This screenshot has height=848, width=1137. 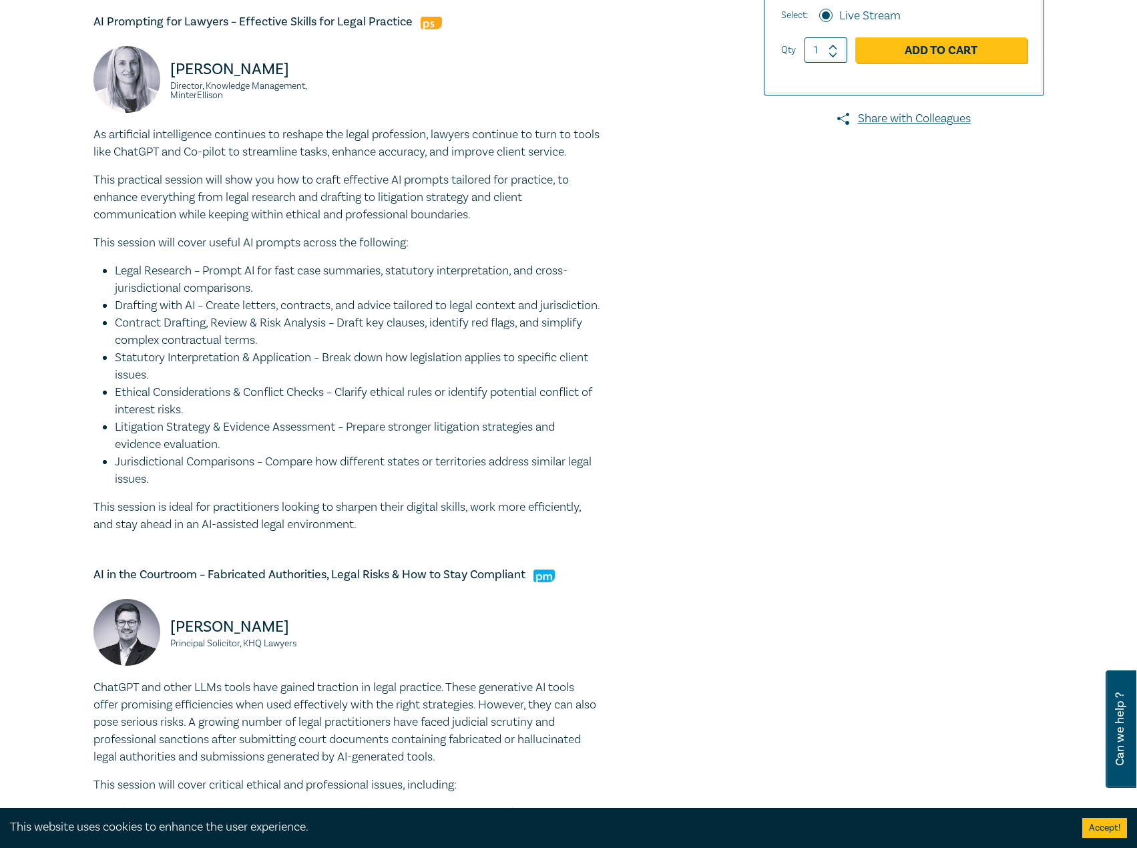 I want to click on img: Professional Skills, so click(x=431, y=23).